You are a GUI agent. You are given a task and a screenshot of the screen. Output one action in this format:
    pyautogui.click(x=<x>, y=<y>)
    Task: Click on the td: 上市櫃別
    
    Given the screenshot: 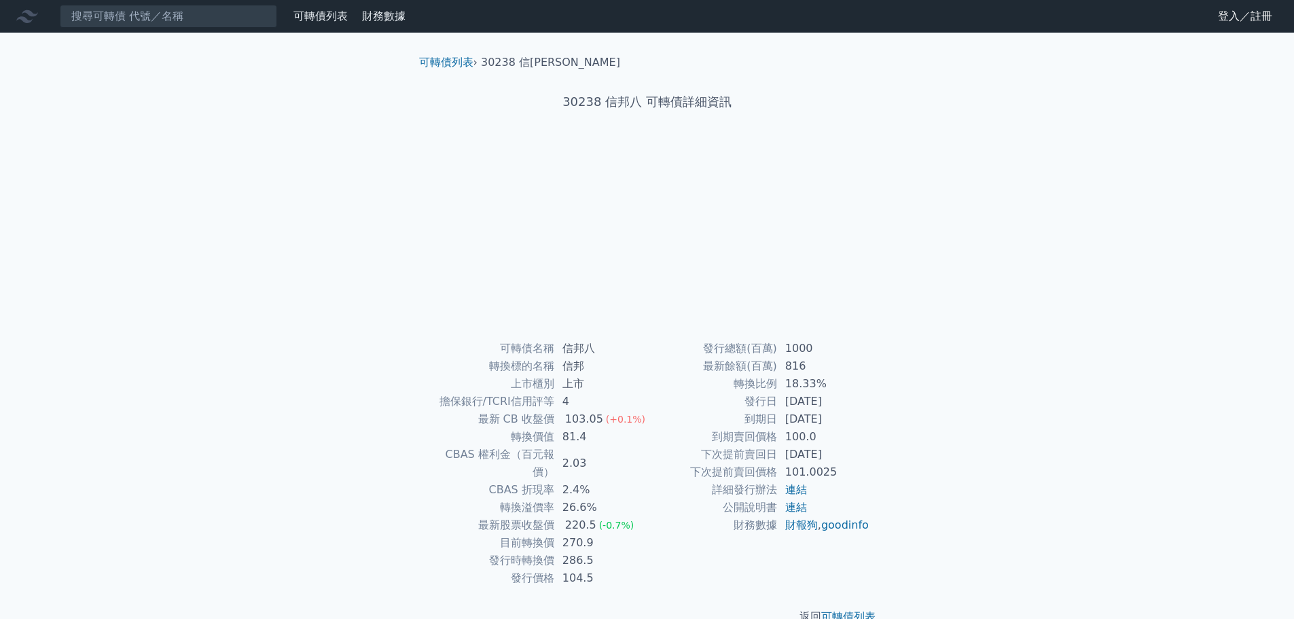 What is the action you would take?
    pyautogui.click(x=489, y=384)
    